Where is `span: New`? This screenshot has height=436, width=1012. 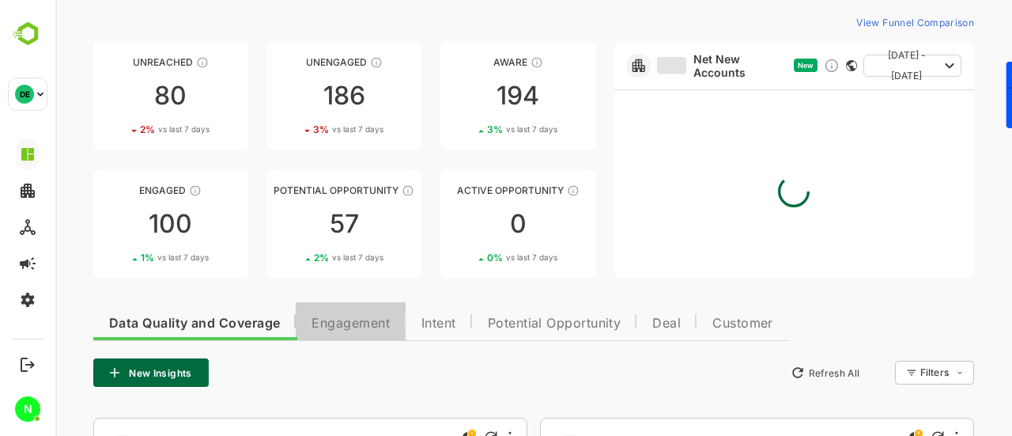
span: New is located at coordinates (751, 65).